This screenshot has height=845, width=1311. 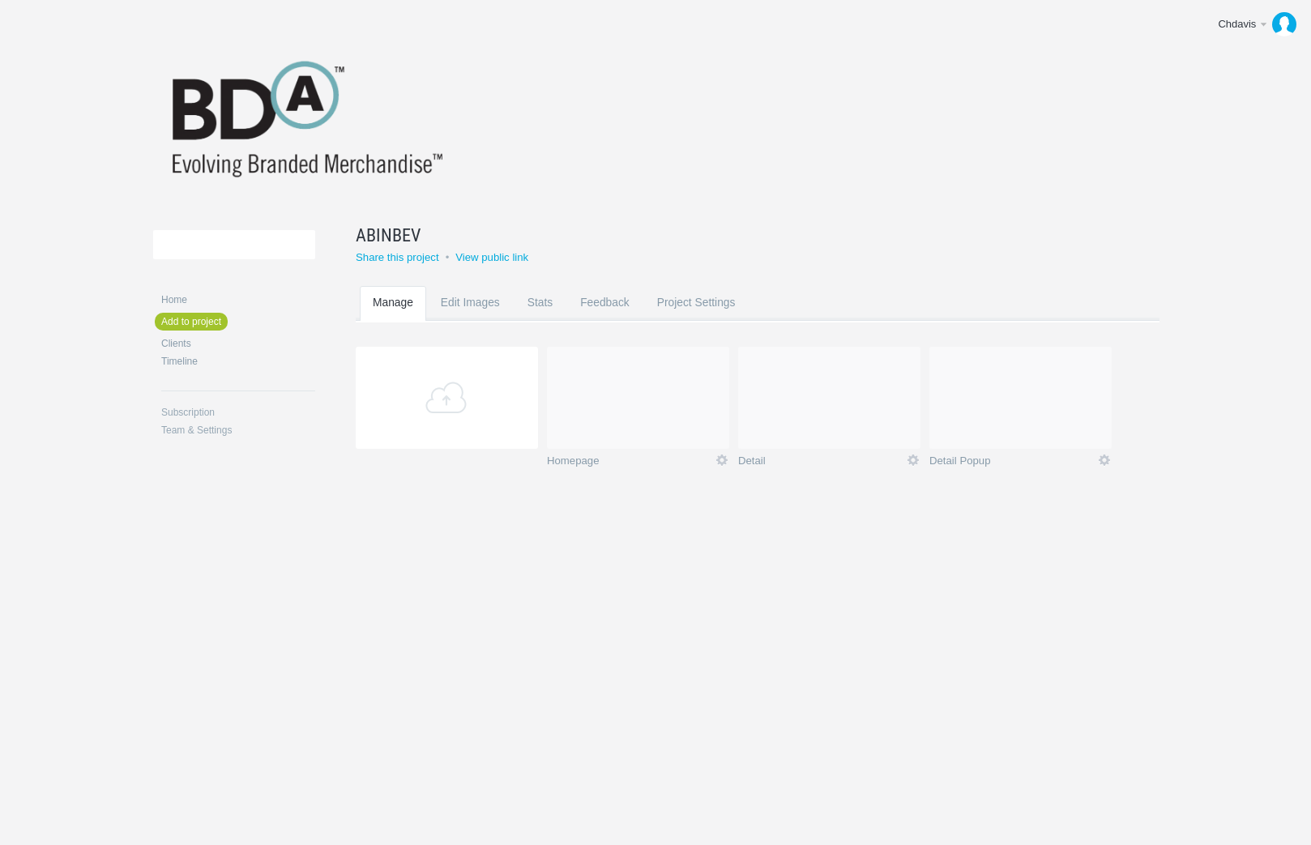 What do you see at coordinates (191, 322) in the screenshot?
I see `a: Add to project` at bounding box center [191, 322].